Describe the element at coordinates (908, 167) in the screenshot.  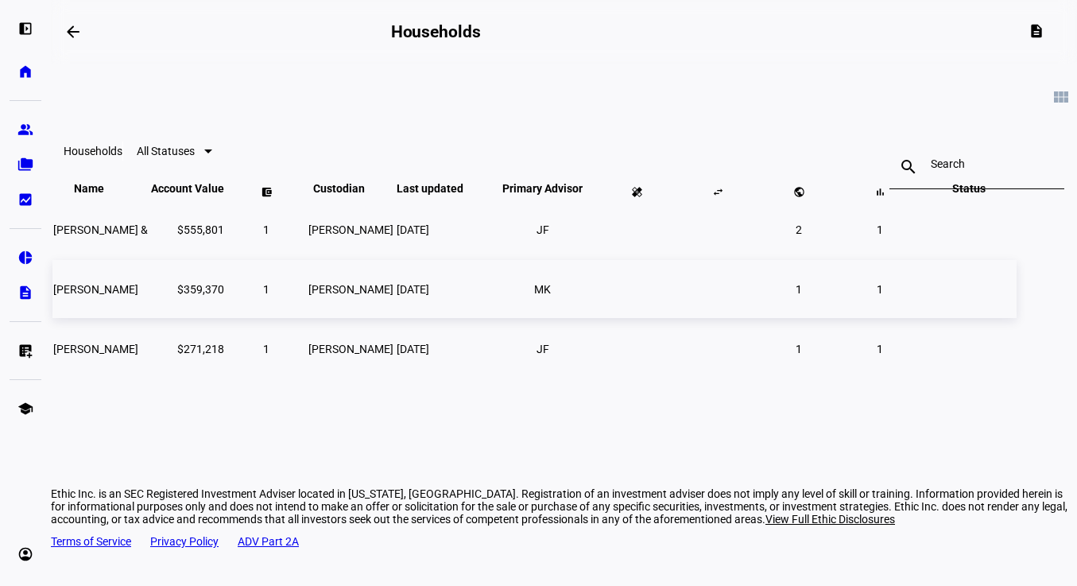
I see `mat-icon: search` at that location.